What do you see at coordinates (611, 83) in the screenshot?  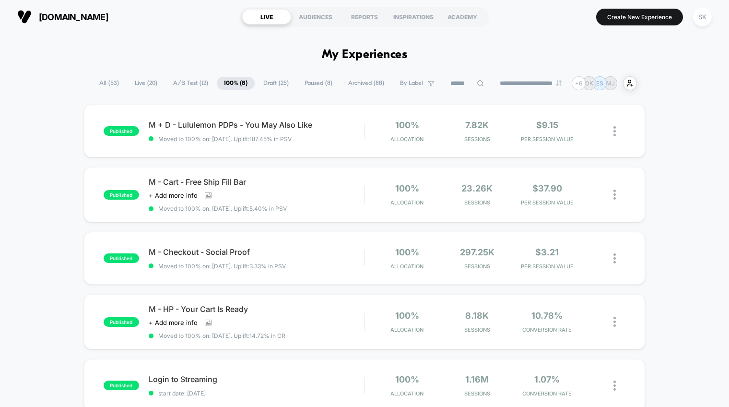 I see `p: MJ` at bounding box center [611, 83].